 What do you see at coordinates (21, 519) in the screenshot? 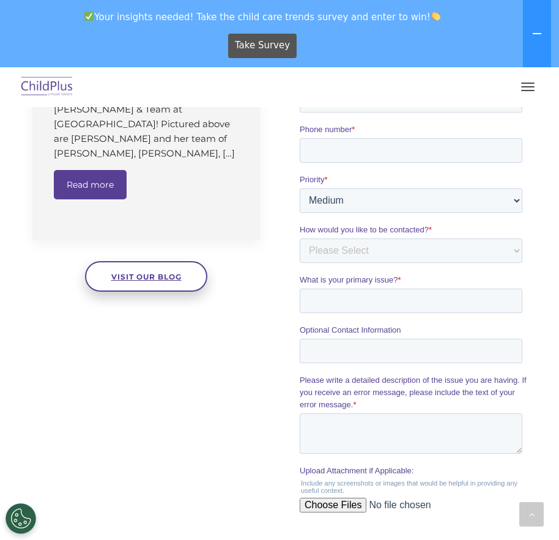
I see `button: Cookies Settings` at bounding box center [21, 519].